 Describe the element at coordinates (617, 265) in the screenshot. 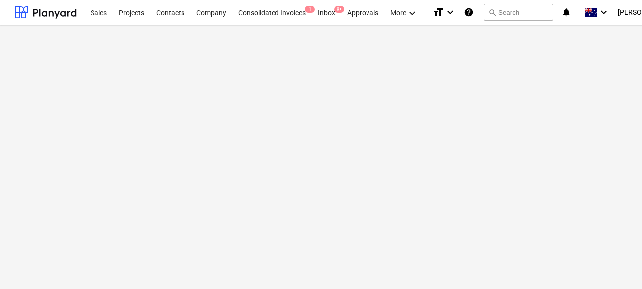

I see `div: Chat Widget` at that location.